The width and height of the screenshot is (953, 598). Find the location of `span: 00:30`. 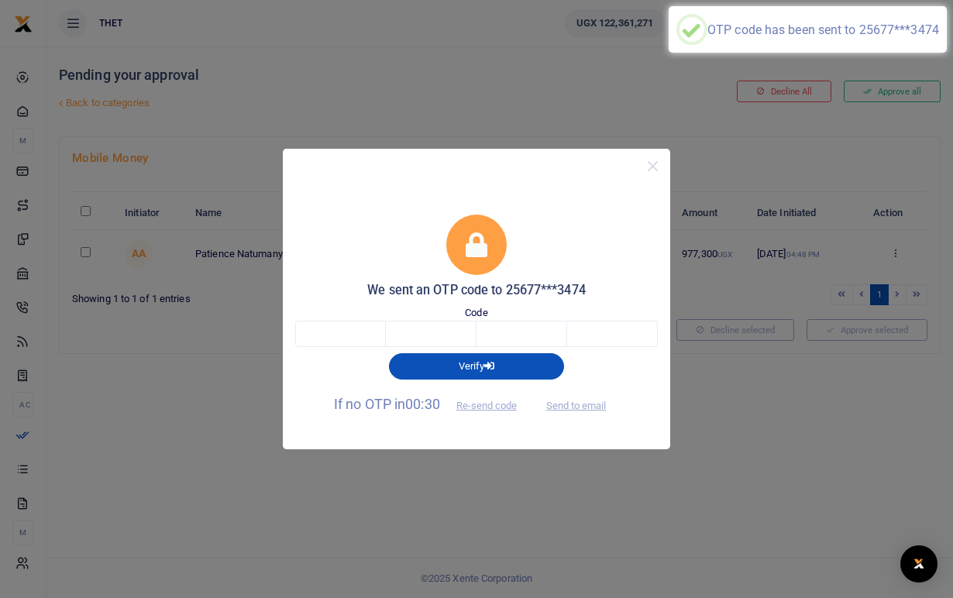

span: 00:30 is located at coordinates (422, 404).